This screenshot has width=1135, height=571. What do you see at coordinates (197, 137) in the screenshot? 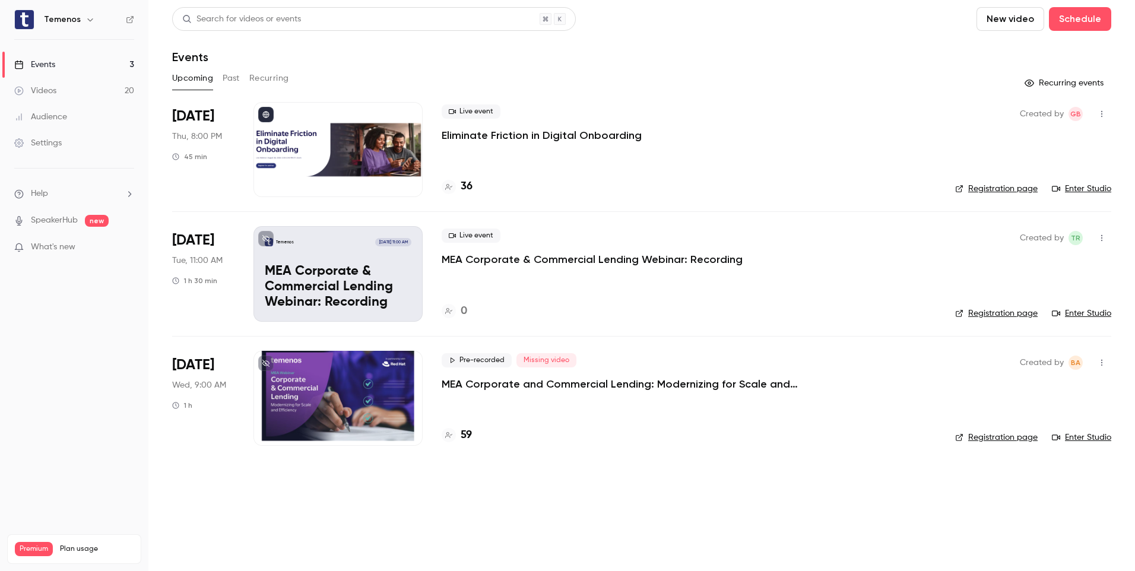
I see `span: Thu, 8:00 PM` at bounding box center [197, 137].